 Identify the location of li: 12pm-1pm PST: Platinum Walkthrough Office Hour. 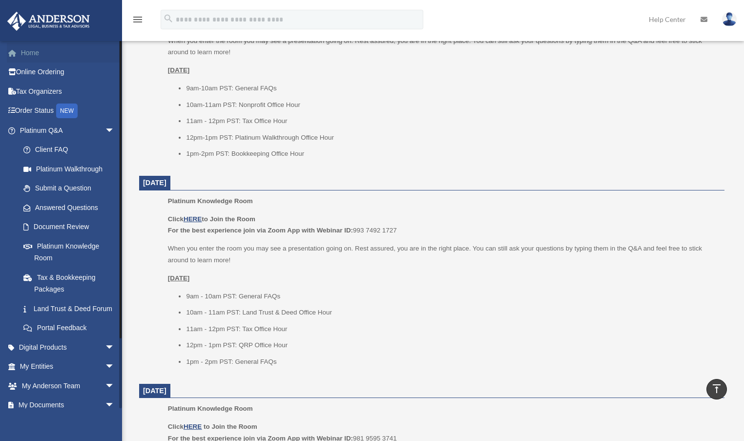
(452, 138).